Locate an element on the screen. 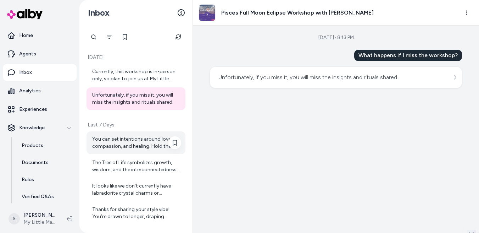 The image size is (479, 233). a: Currently, this workshop is in-person only, so plan to join us at My Little Magic Shop! is located at coordinates (136, 75).